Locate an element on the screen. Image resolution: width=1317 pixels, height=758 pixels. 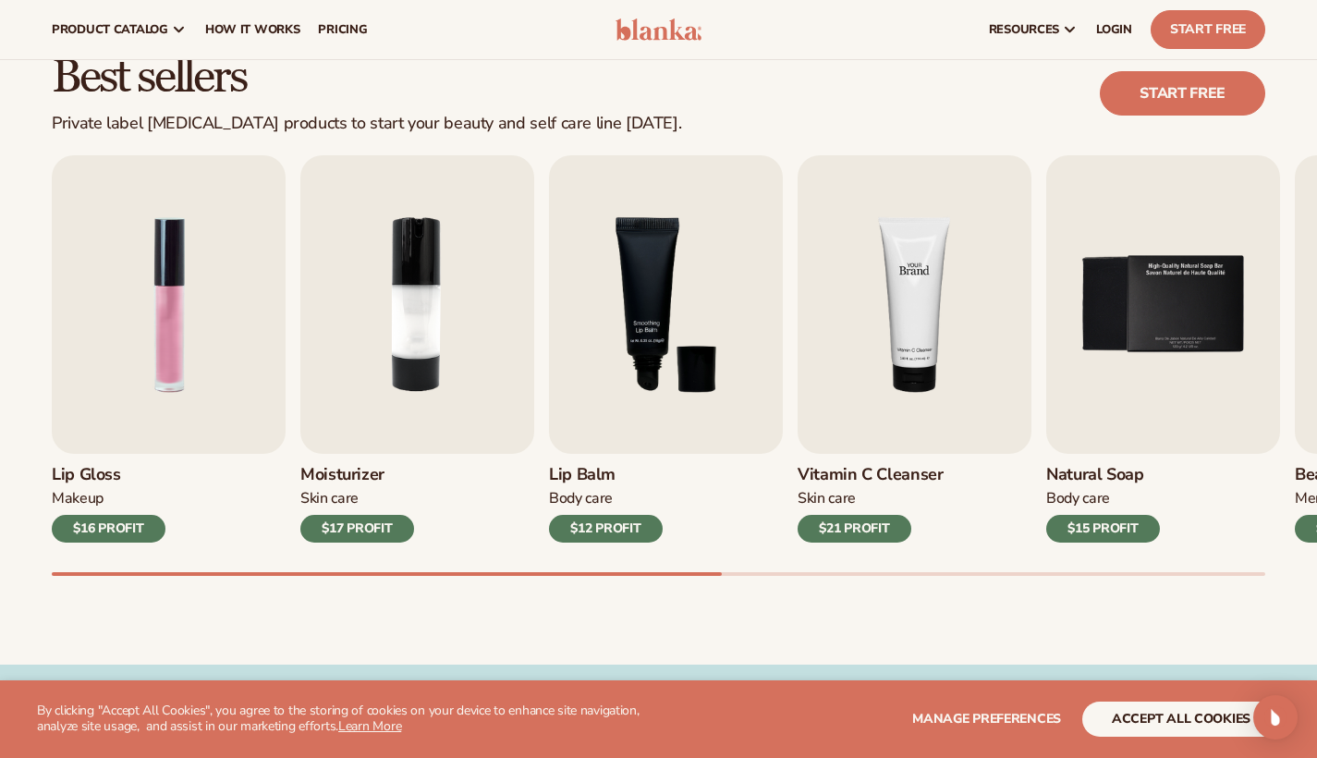
img: logo is located at coordinates (659, 30).